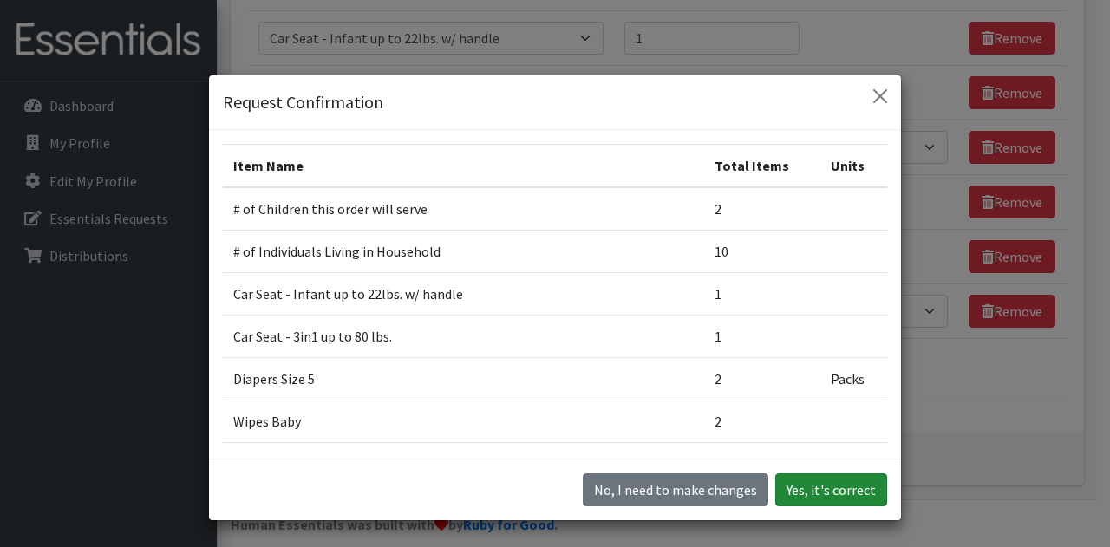 The width and height of the screenshot is (1110, 547). What do you see at coordinates (853, 379) in the screenshot?
I see `td: Packs` at bounding box center [853, 379].